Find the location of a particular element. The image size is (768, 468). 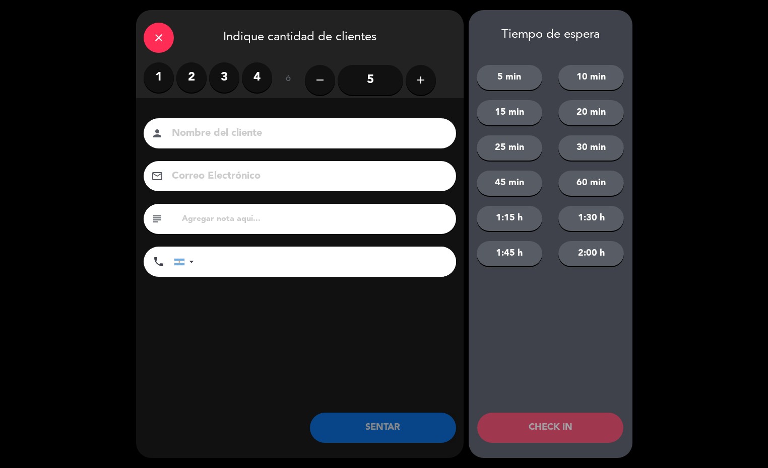

button: 20 min is located at coordinates (591, 113).